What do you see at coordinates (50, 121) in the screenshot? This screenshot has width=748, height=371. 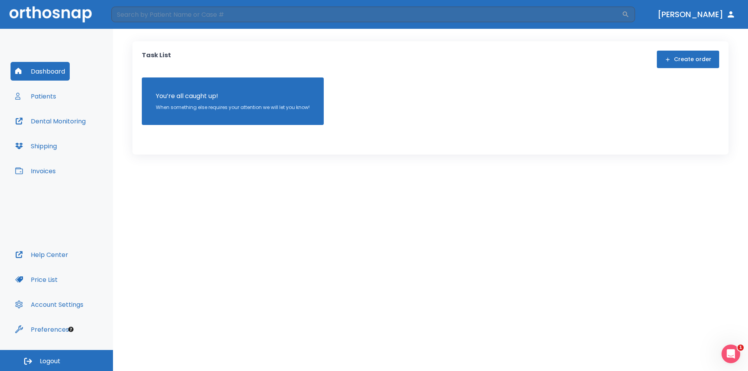 I see `a: Dental Monitoring` at bounding box center [50, 121].